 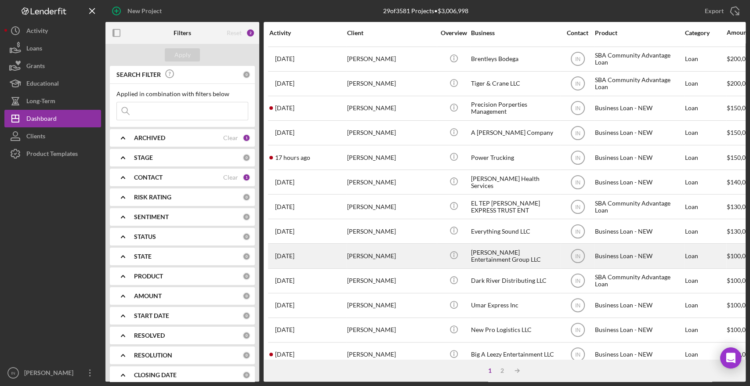 What do you see at coordinates (148, 296) in the screenshot?
I see `b: AMOUNT` at bounding box center [148, 296].